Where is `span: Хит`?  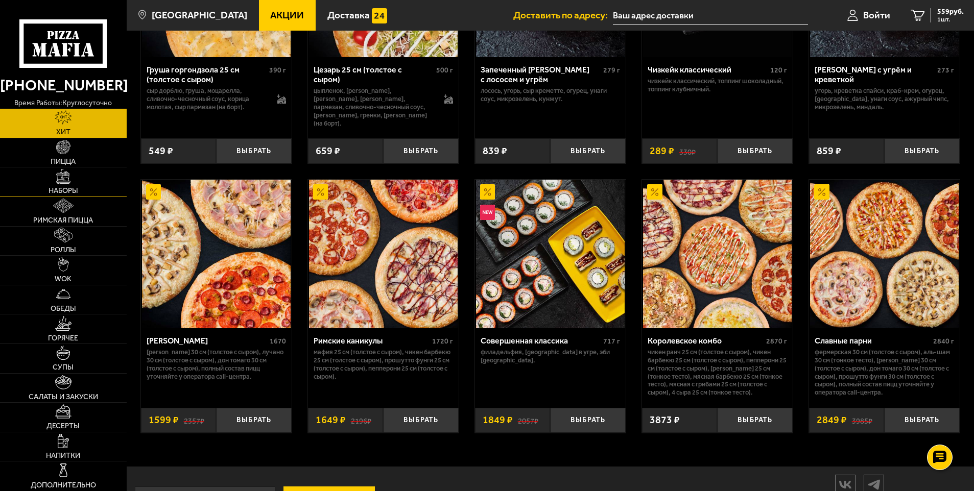 span: Хит is located at coordinates (63, 132).